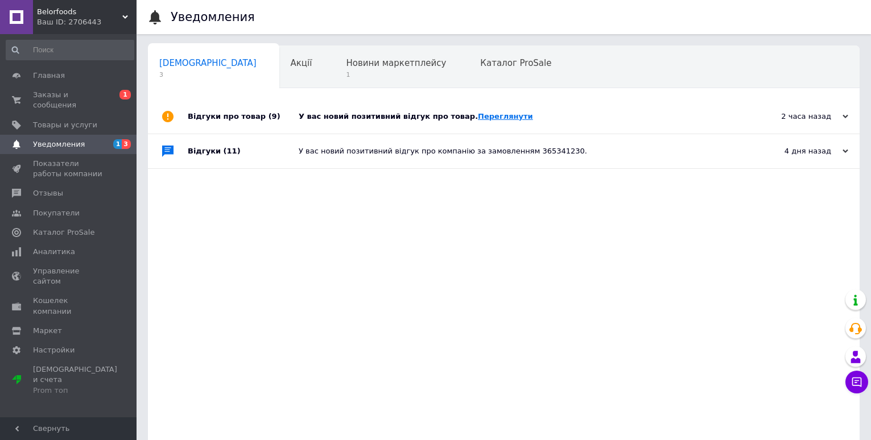  What do you see at coordinates (213, 17) in the screenshot?
I see `h1: Уведомления` at bounding box center [213, 17].